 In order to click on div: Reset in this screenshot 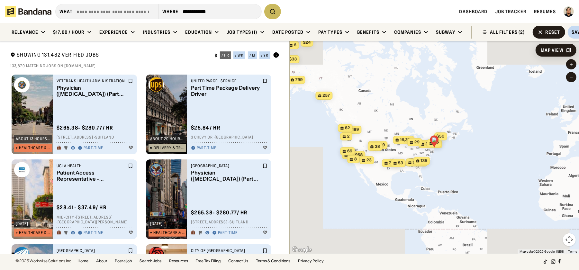, I will do `click(553, 32)`.